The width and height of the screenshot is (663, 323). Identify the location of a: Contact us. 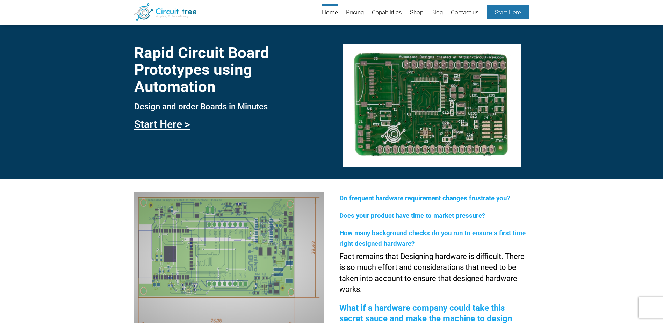
(465, 13).